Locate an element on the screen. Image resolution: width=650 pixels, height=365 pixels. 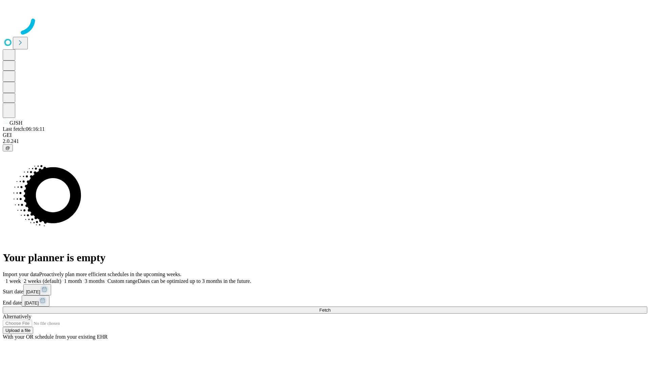
button: Fetch is located at coordinates (325, 310).